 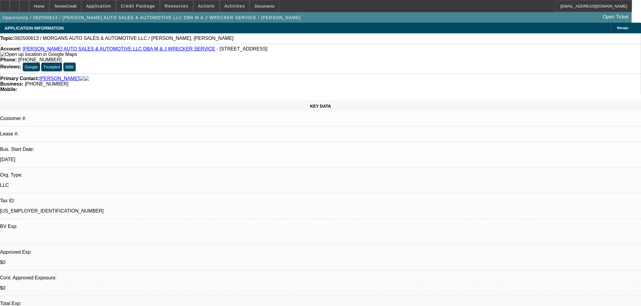 What do you see at coordinates (138, 6) in the screenshot?
I see `button: Credit Package` at bounding box center [138, 6].